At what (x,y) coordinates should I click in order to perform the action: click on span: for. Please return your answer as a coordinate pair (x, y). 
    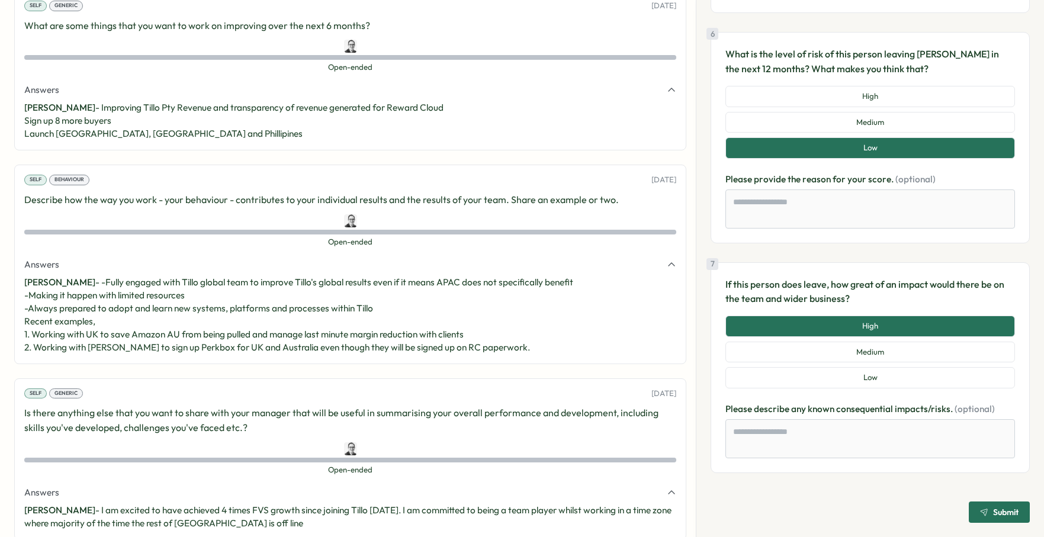
    Looking at the image, I should click on (840, 179).